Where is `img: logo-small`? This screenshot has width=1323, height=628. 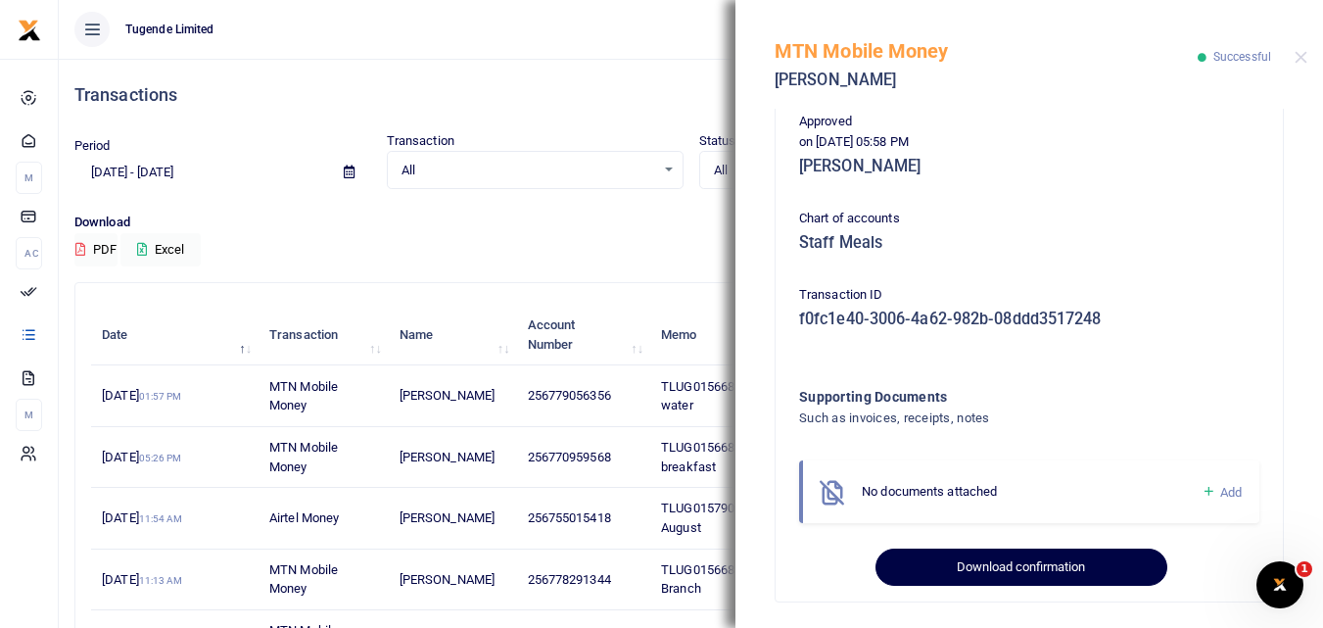
img: logo-small is located at coordinates (29, 30).